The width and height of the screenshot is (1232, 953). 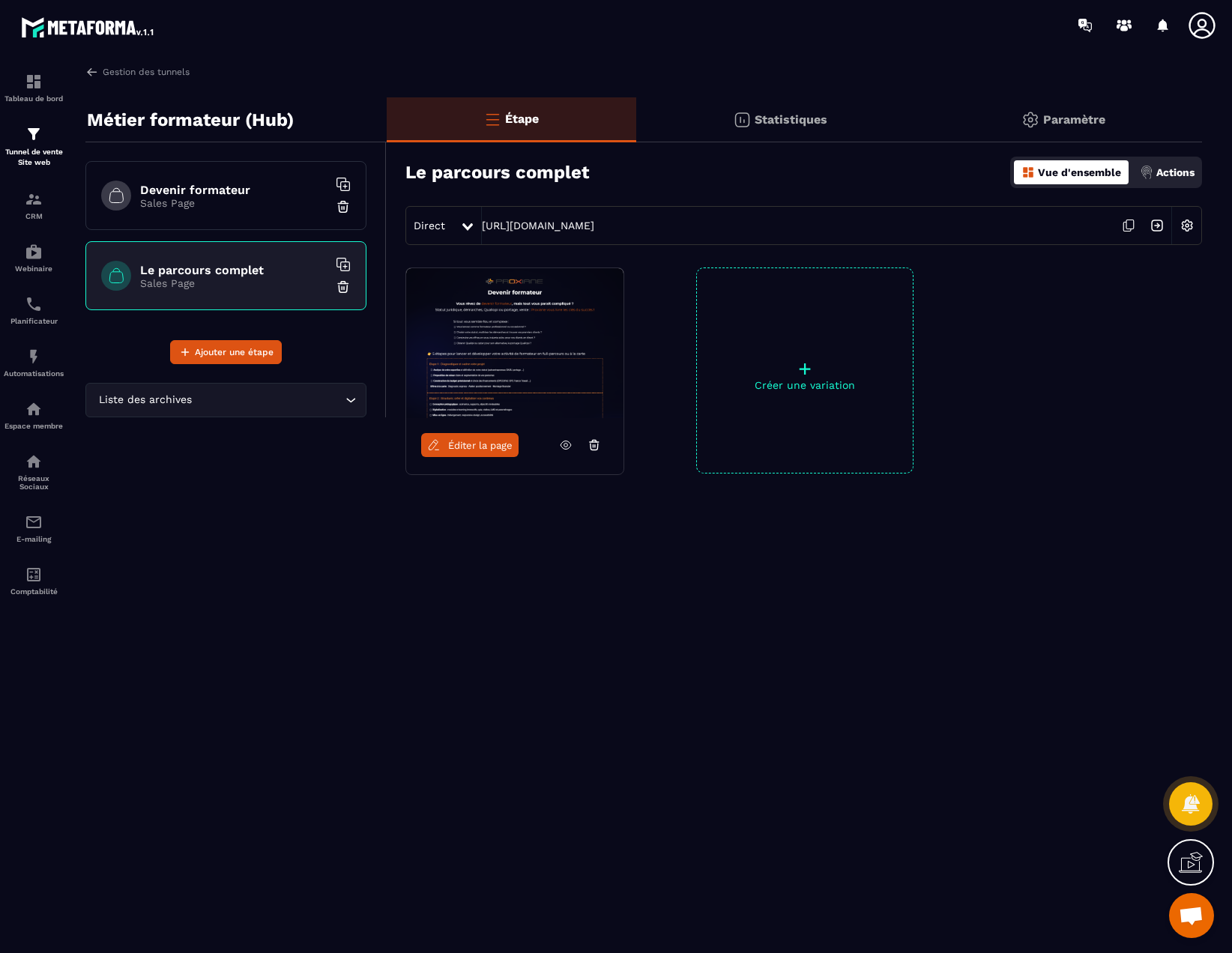 I want to click on img: logo, so click(x=88, y=27).